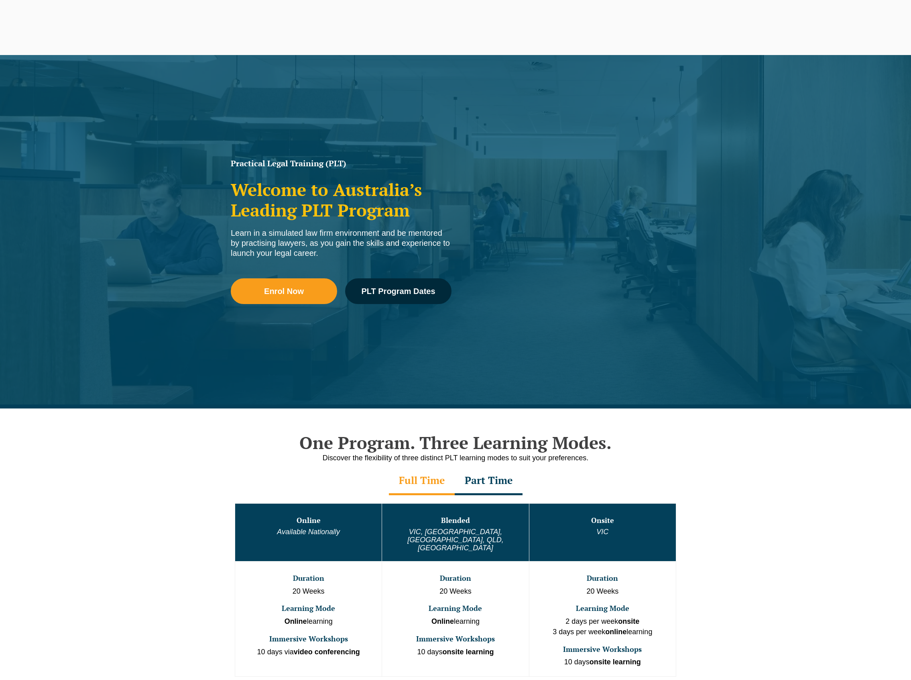 This screenshot has width=911, height=680. Describe the element at coordinates (308, 531) in the screenshot. I see `em: Available Nationally` at that location.